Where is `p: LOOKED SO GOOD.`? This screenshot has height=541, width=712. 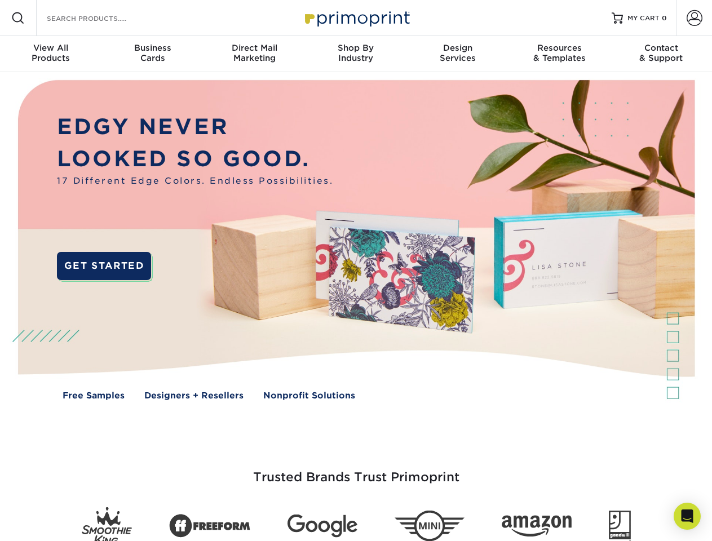 p: LOOKED SO GOOD. is located at coordinates (195, 159).